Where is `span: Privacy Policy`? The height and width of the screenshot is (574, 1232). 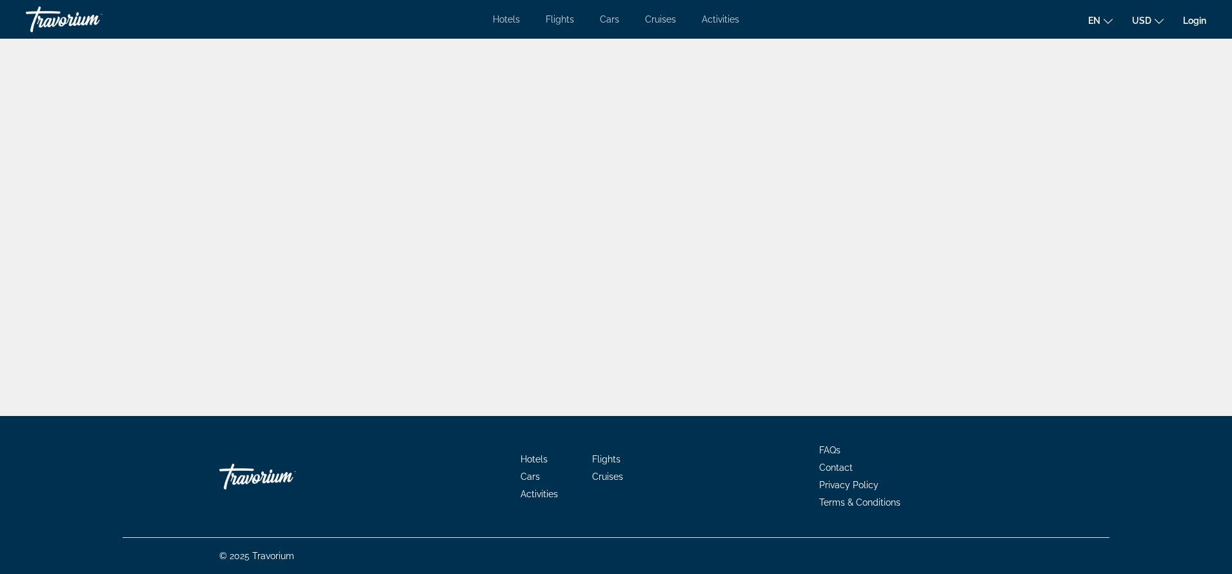 span: Privacy Policy is located at coordinates (849, 485).